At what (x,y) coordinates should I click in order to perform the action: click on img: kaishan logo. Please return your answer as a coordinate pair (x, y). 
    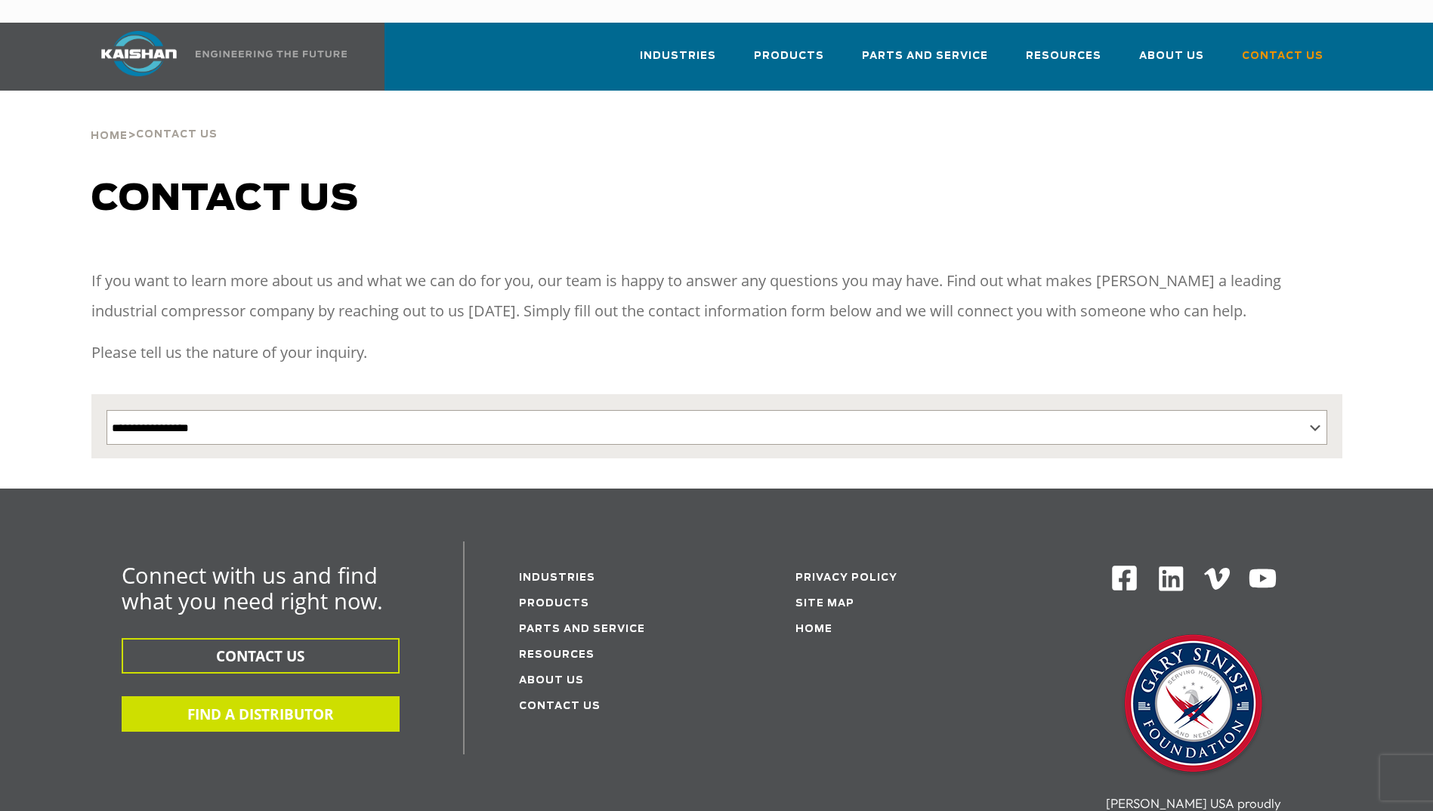
    Looking at the image, I should click on (139, 54).